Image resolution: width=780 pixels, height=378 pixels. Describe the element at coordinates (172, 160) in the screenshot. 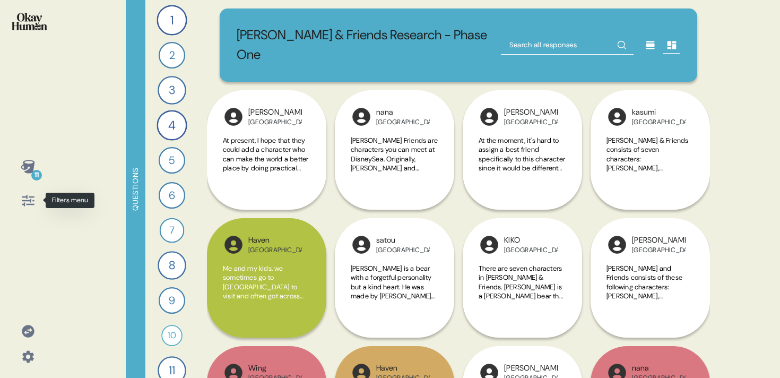

I see `div: 5` at that location.